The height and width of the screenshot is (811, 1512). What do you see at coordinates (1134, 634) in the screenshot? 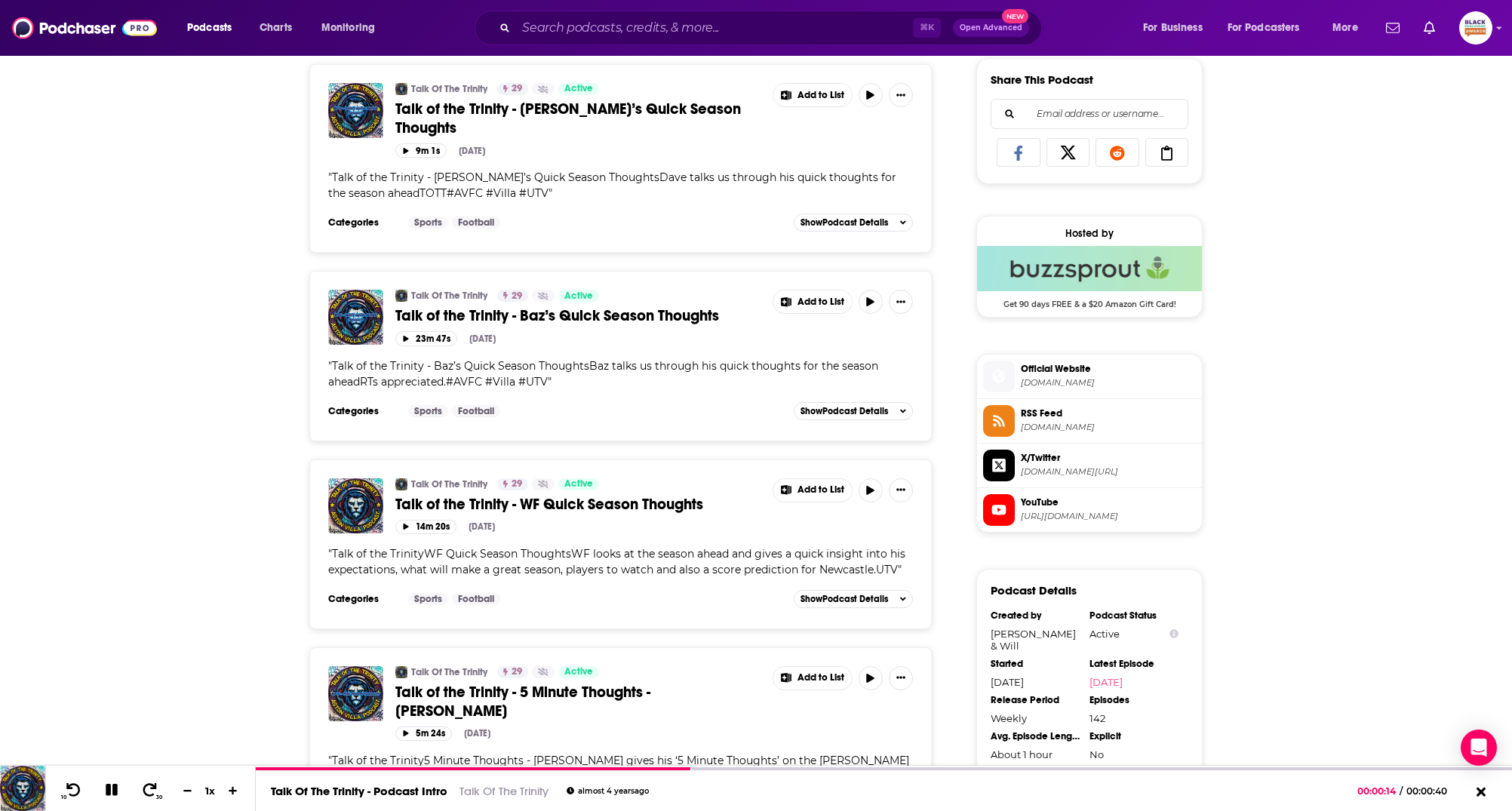
I see `div: Active` at bounding box center [1134, 634].